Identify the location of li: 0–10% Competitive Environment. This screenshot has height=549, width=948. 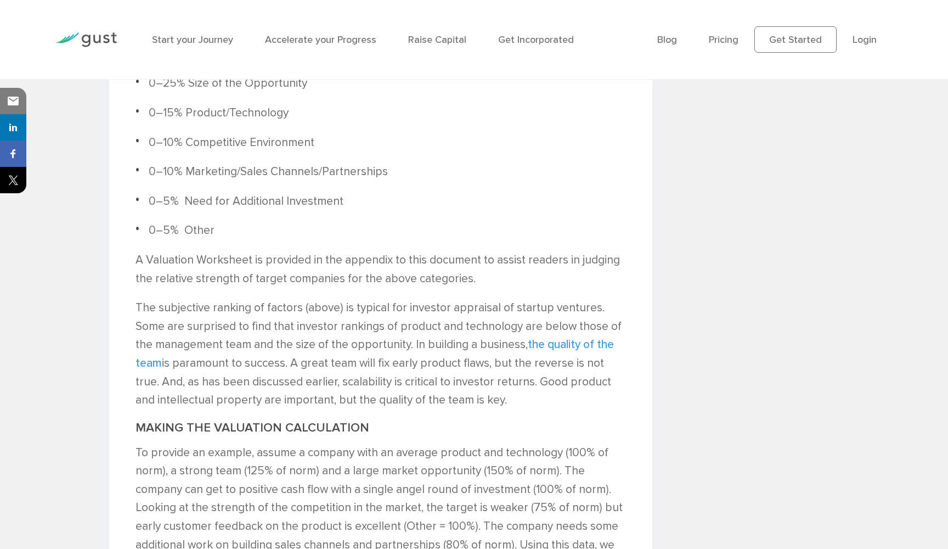
(381, 143).